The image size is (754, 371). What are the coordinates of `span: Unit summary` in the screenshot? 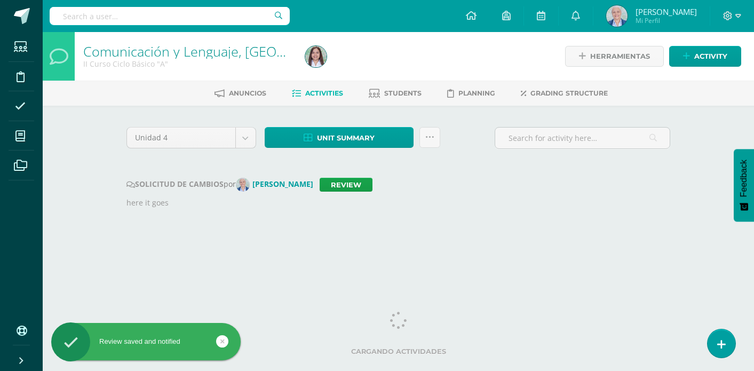 It's located at (346, 138).